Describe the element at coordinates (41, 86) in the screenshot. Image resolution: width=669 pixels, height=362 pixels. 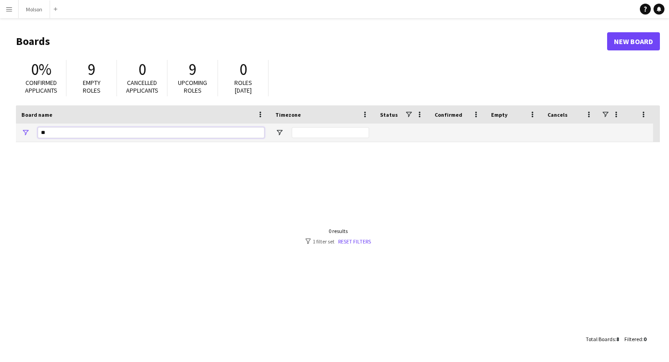
I see `span: Confirmed applicants` at that location.